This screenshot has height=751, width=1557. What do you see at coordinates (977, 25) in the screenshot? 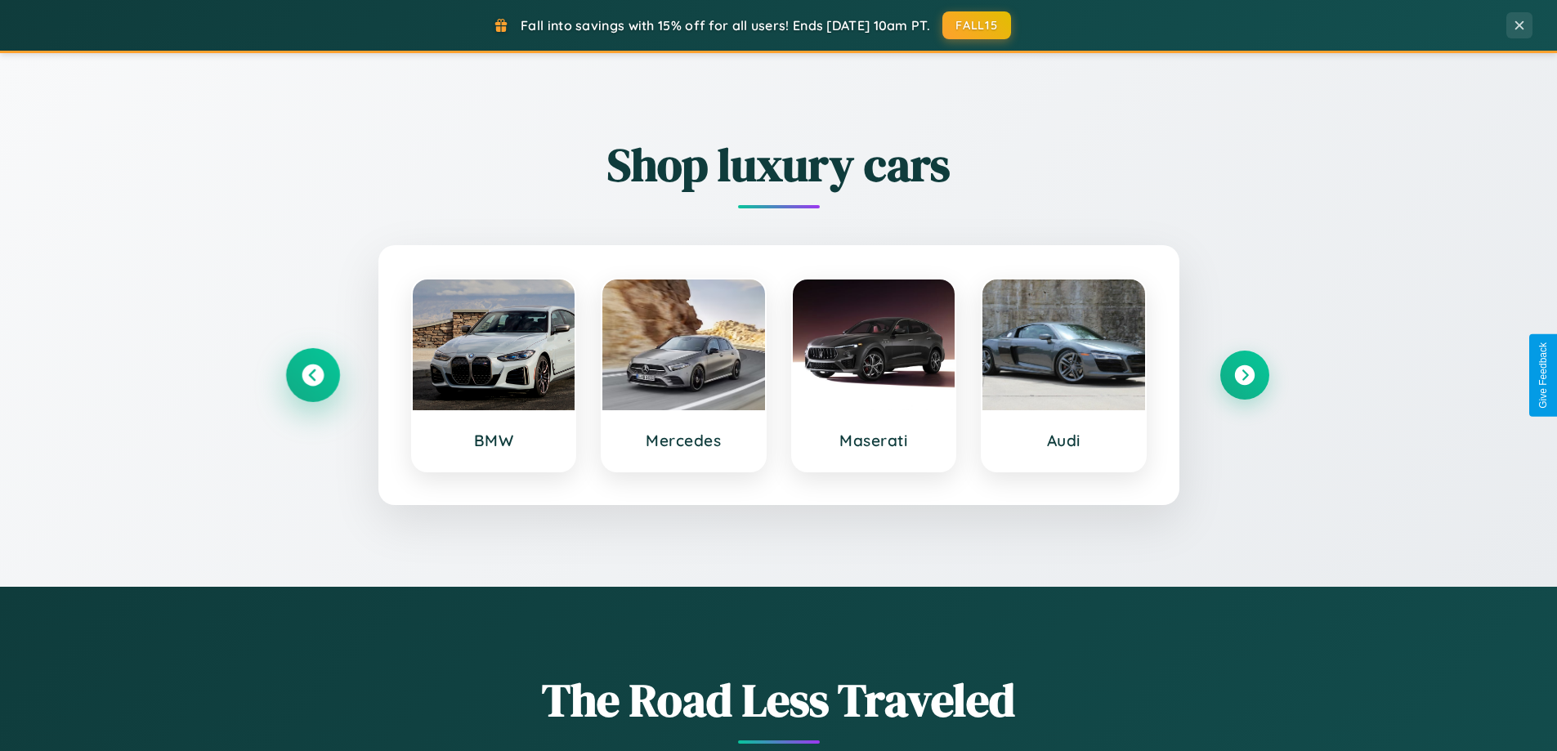
I see `button: FALL15` at bounding box center [977, 25].